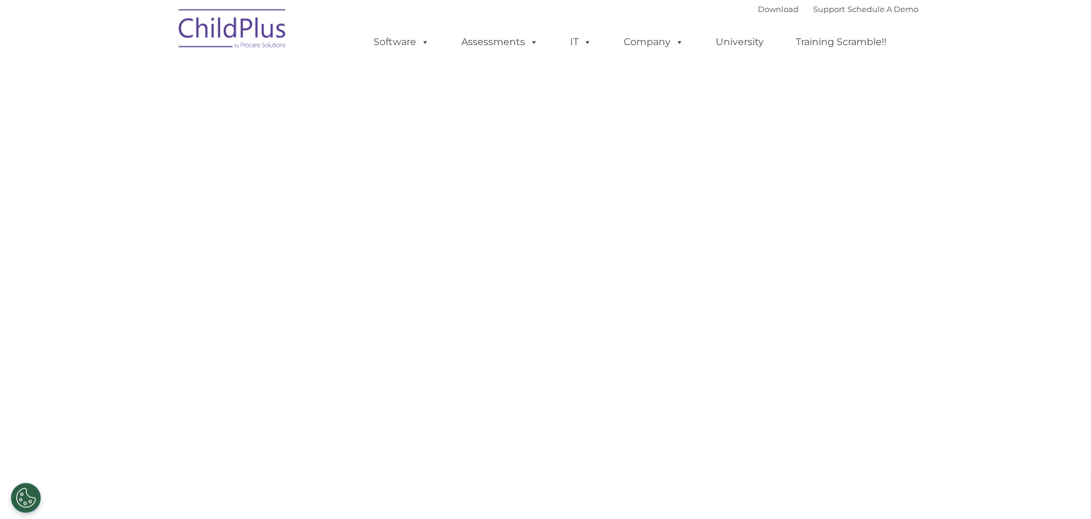 The height and width of the screenshot is (519, 1091). Describe the element at coordinates (500, 42) in the screenshot. I see `a: Assessments` at that location.